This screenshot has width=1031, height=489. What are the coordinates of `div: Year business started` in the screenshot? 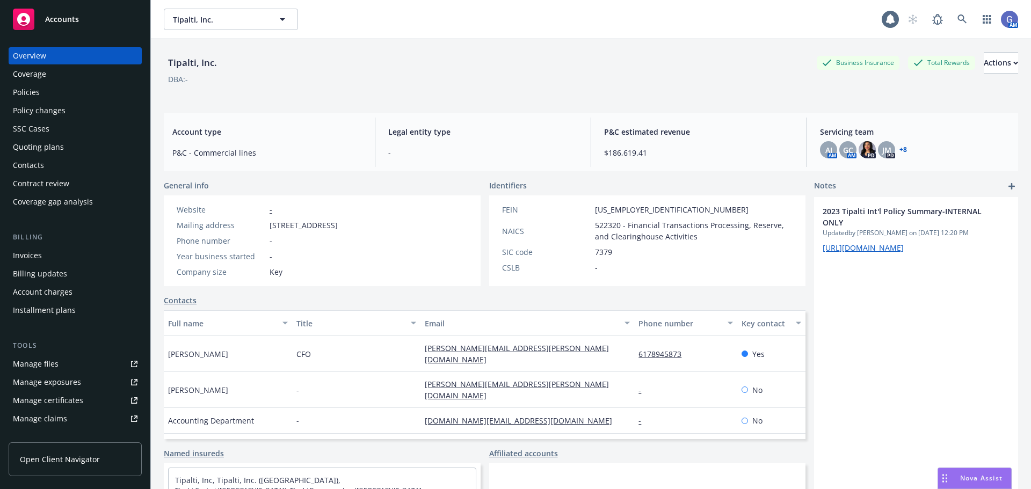 It's located at (221, 256).